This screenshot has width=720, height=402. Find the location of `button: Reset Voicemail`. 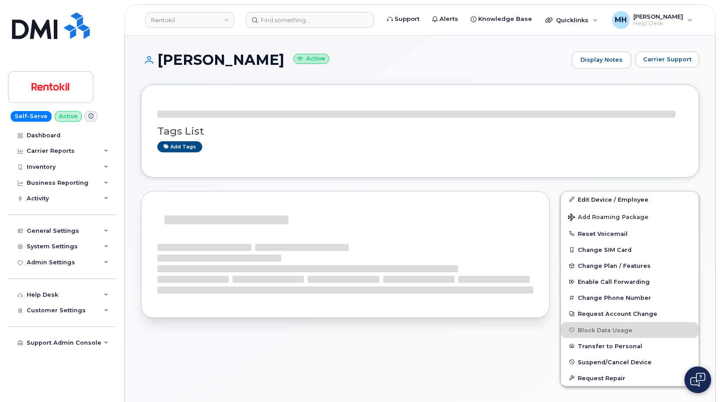

button: Reset Voicemail is located at coordinates (630, 234).